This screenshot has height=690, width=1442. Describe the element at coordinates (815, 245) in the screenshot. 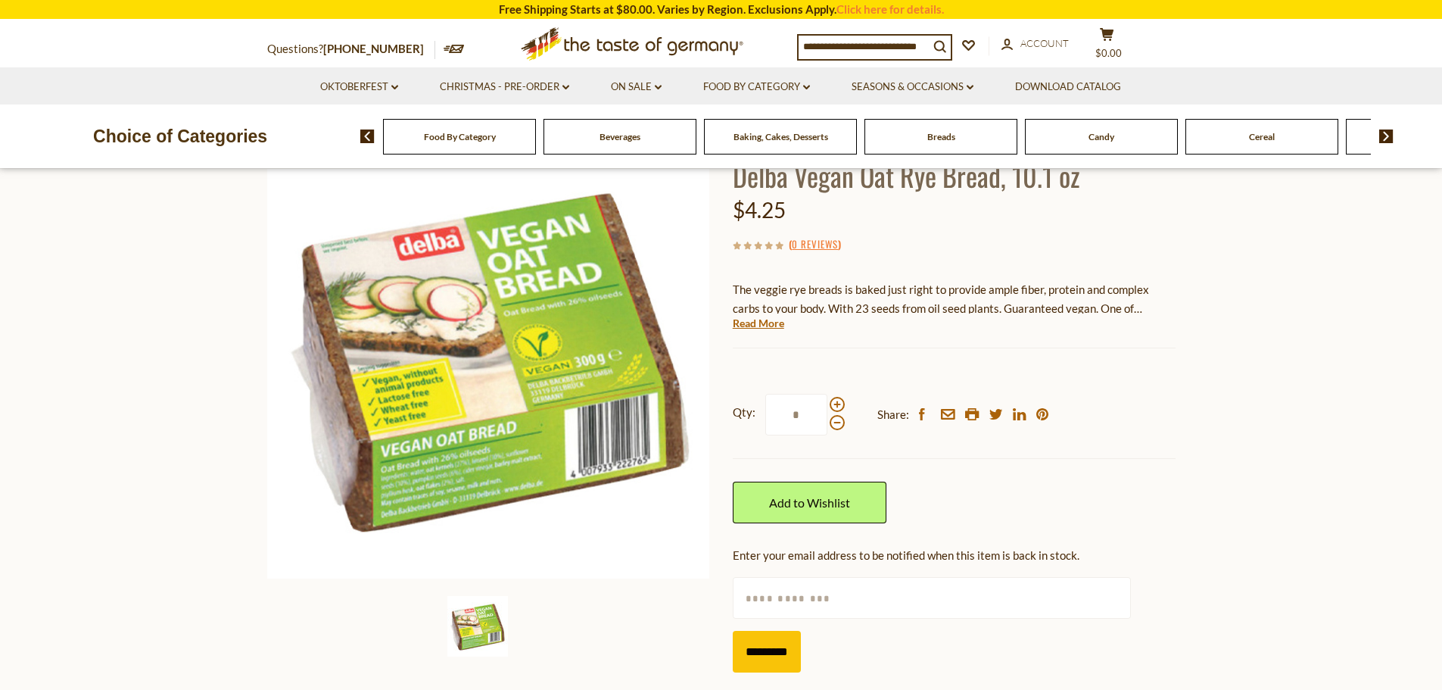

I see `a: 0 Reviews` at that location.